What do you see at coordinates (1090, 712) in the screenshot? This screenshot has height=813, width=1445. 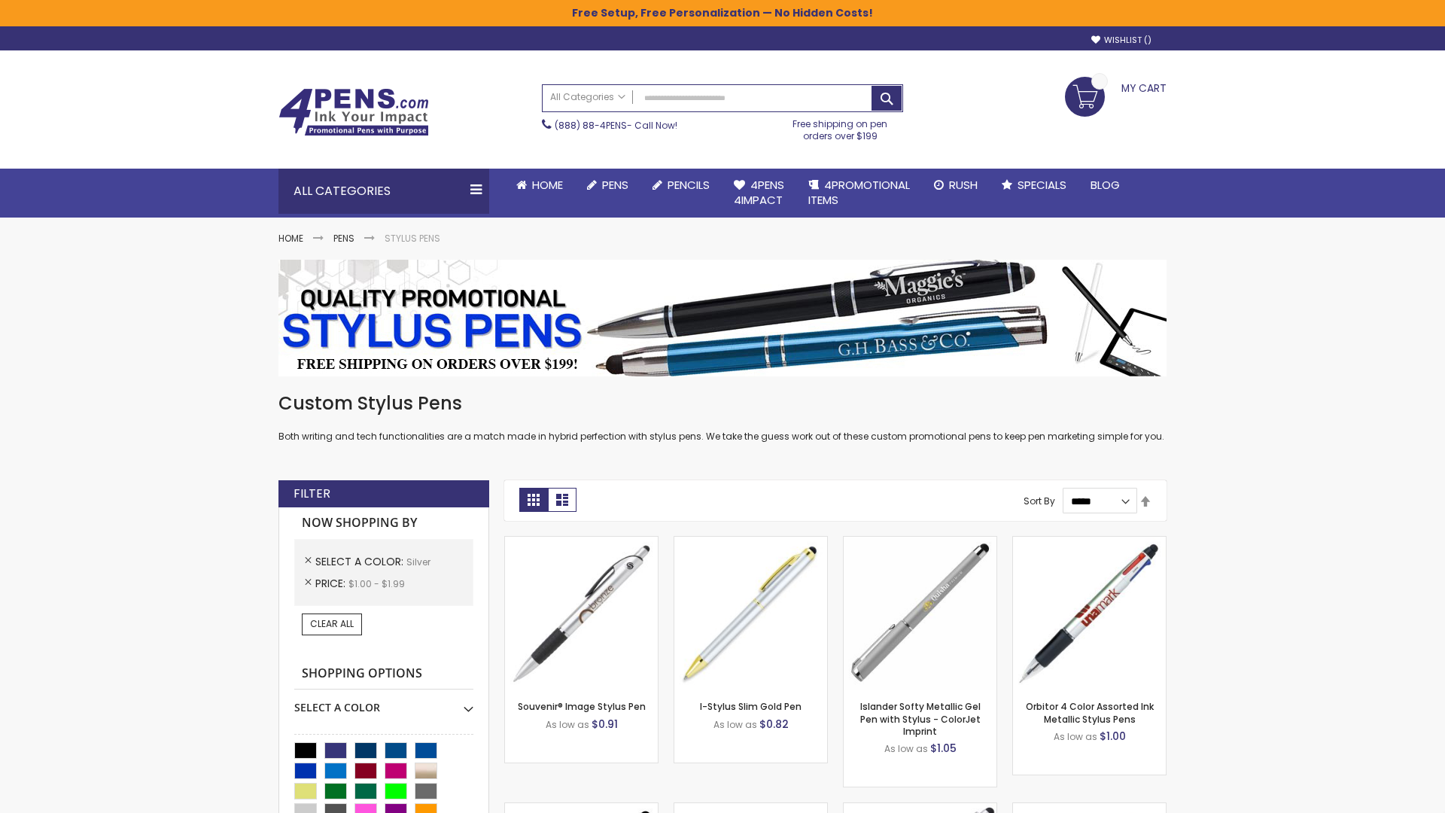 I see `a: Orbitor 4 Color Assorted Ink Metallic Stylus Pens` at bounding box center [1090, 712].